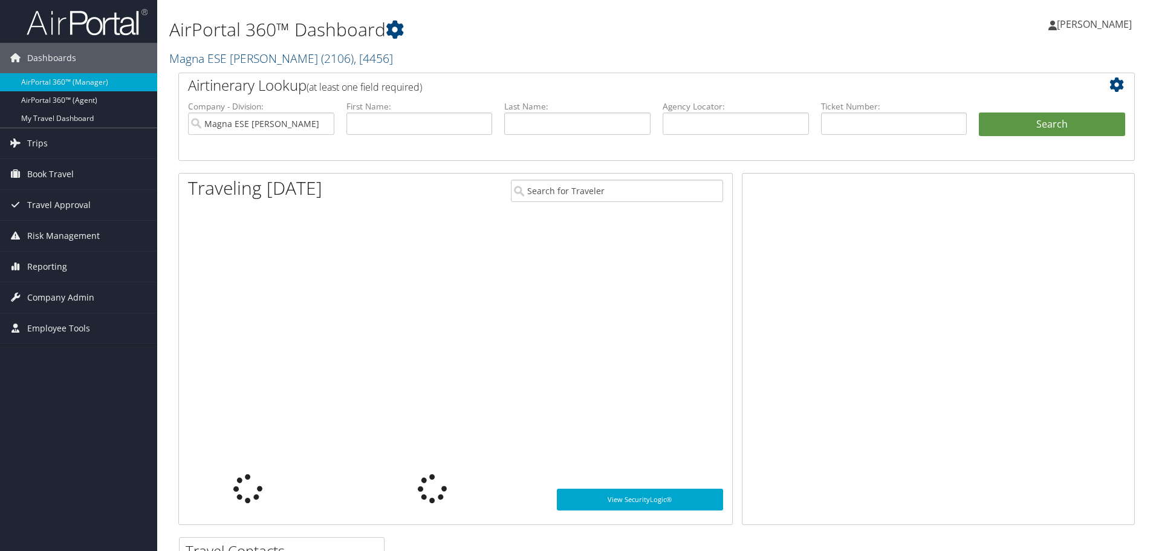 This screenshot has width=1156, height=551. What do you see at coordinates (617, 85) in the screenshot?
I see `h2: Airtinerary Lookup` at bounding box center [617, 85].